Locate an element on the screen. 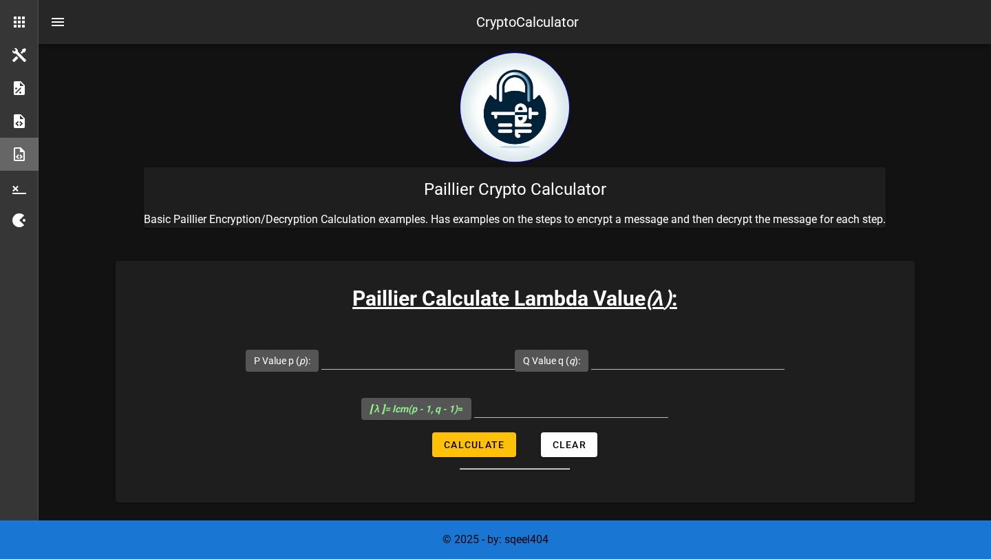 Image resolution: width=991 pixels, height=559 pixels. button: Calculate is located at coordinates (474, 445).